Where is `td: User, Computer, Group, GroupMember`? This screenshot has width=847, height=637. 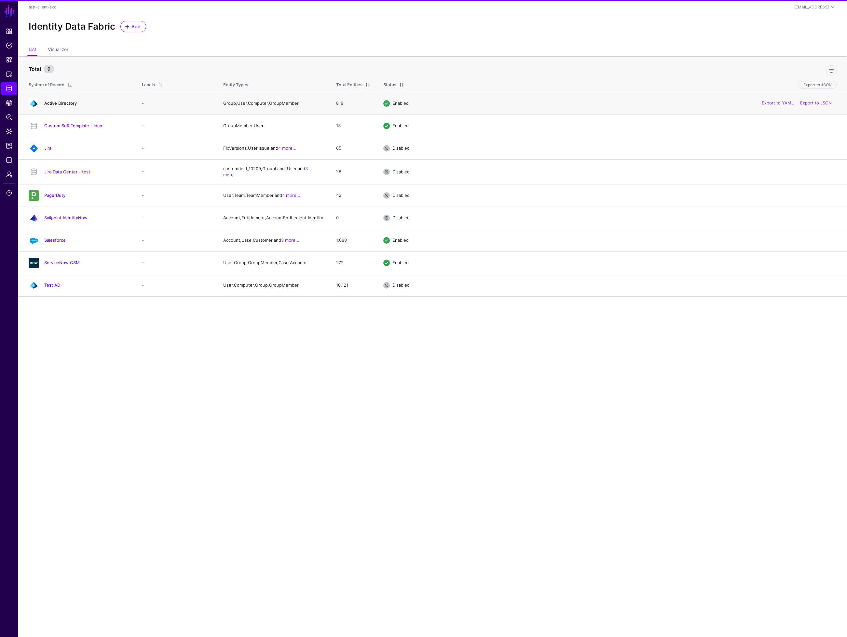 td: User, Computer, Group, GroupMember is located at coordinates (273, 285).